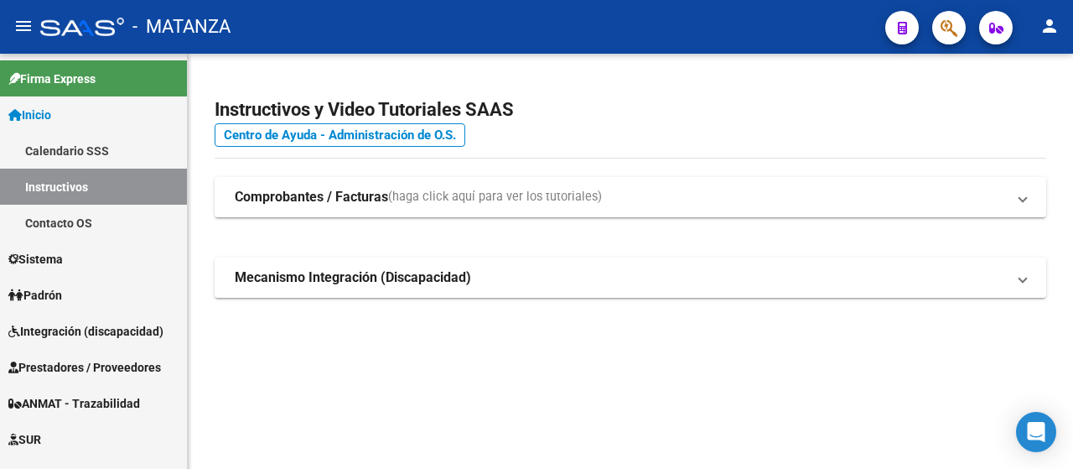  I want to click on strong: Comprobantes / Facturas, so click(311, 197).